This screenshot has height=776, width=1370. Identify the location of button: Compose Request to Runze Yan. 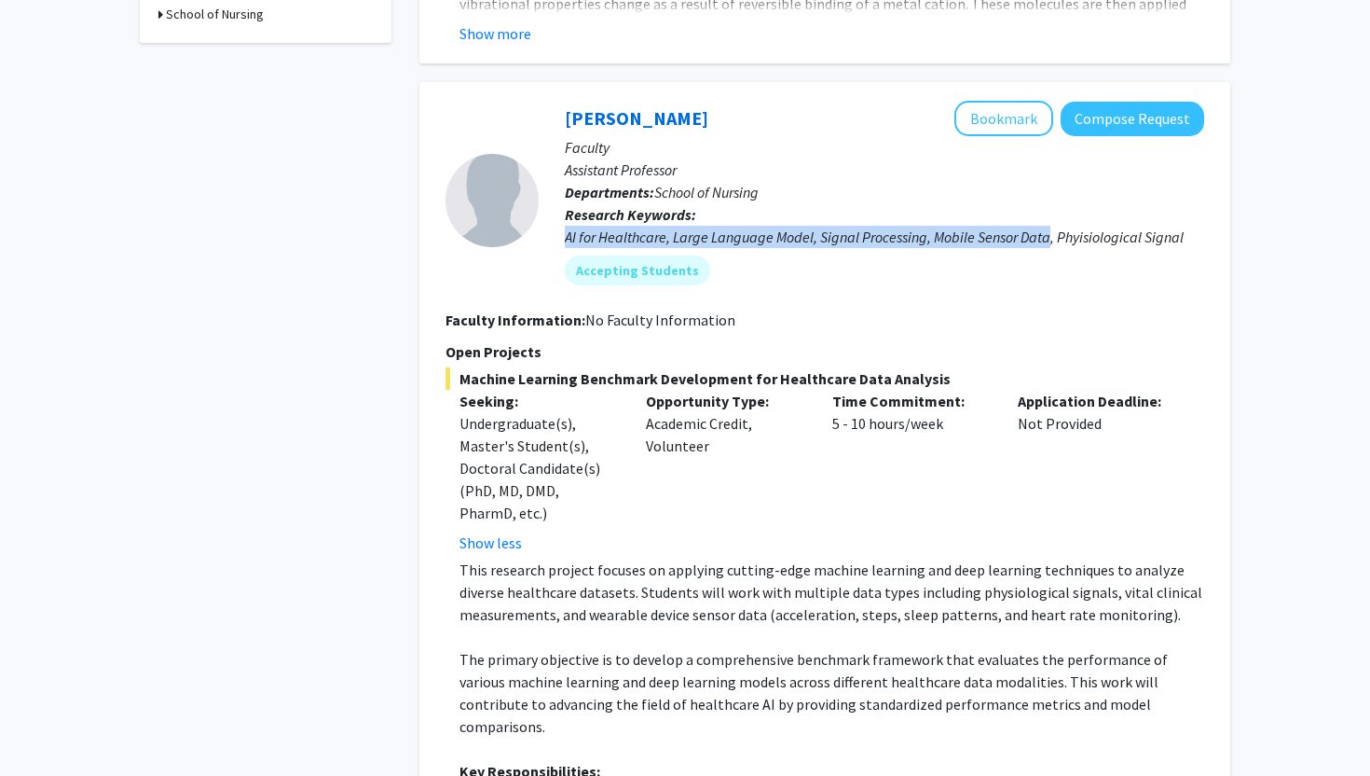
(1133, 118).